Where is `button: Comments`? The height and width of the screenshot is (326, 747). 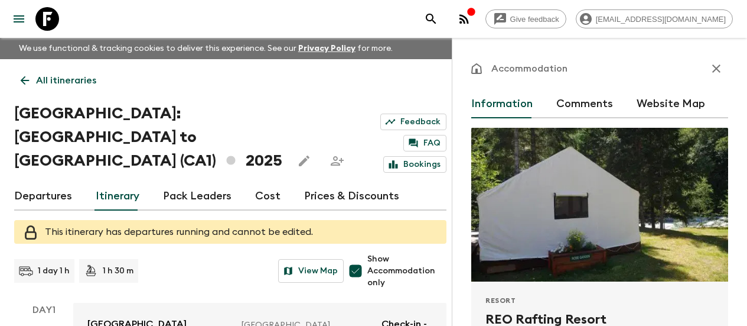
button: Comments is located at coordinates (585, 104).